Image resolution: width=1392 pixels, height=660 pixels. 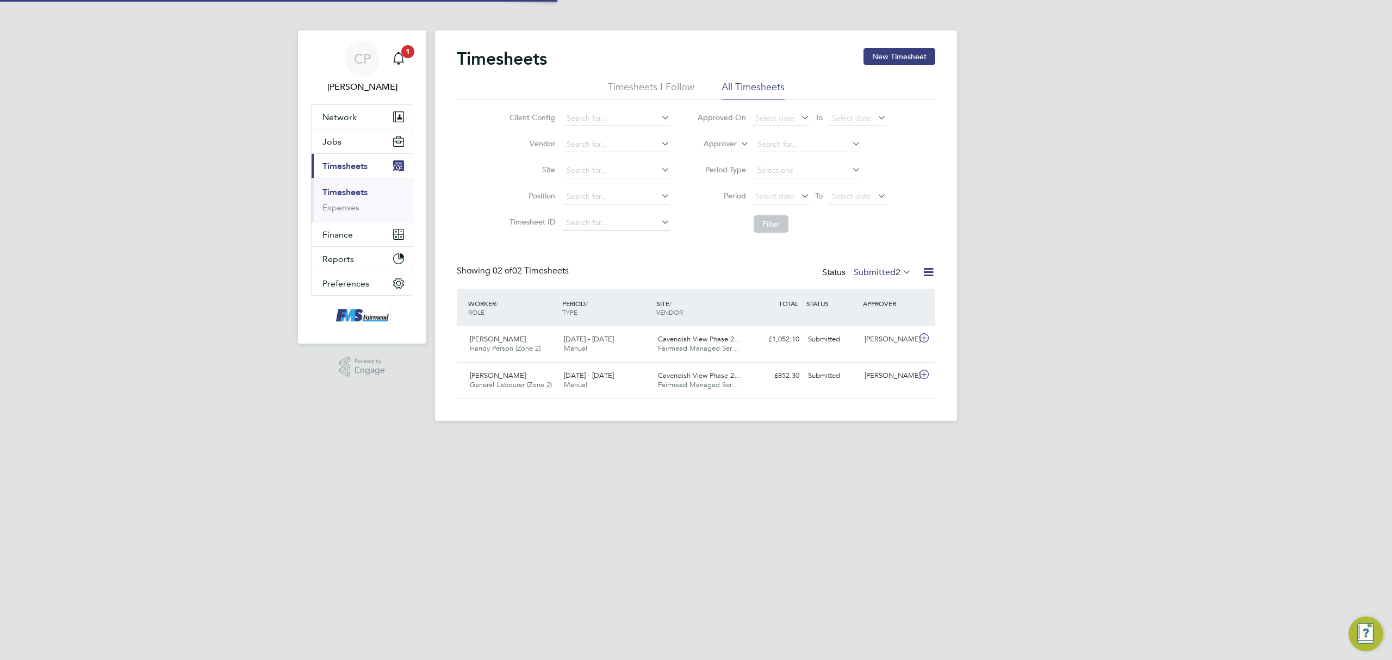 I want to click on button: New Timesheet, so click(x=899, y=57).